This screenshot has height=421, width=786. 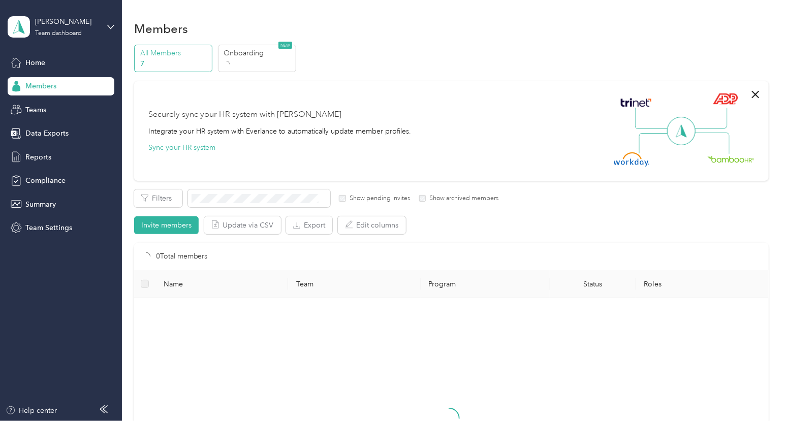 What do you see at coordinates (166, 225) in the screenshot?
I see `button: Invite members` at bounding box center [166, 225].